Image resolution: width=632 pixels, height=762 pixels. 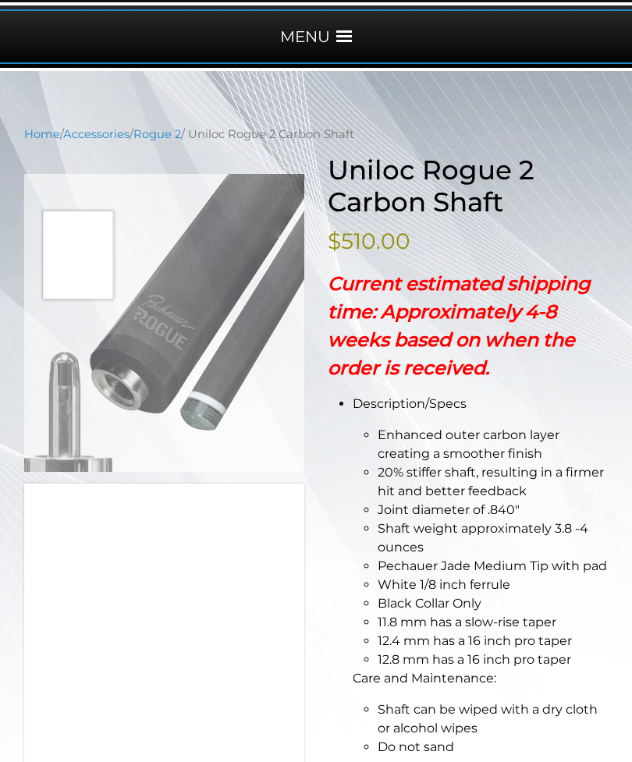 What do you see at coordinates (416, 747) in the screenshot?
I see `span: Do not sand` at bounding box center [416, 747].